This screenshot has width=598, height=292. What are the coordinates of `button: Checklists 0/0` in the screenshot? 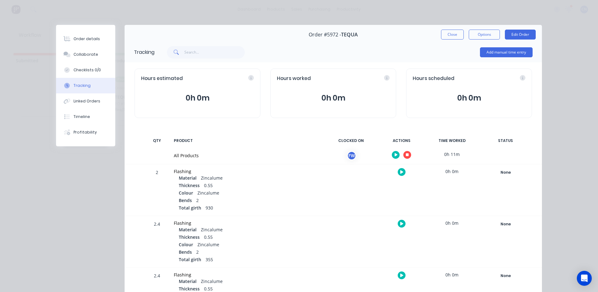 It's located at (86, 70).